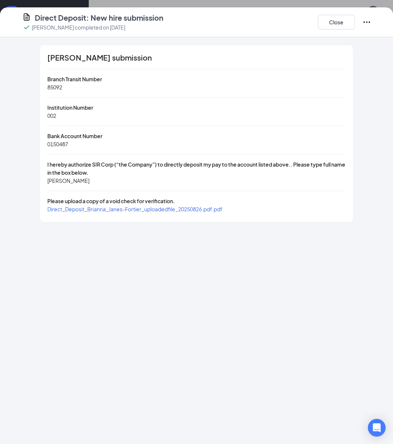 This screenshot has height=444, width=393. Describe the element at coordinates (336, 22) in the screenshot. I see `button: Close` at that location.